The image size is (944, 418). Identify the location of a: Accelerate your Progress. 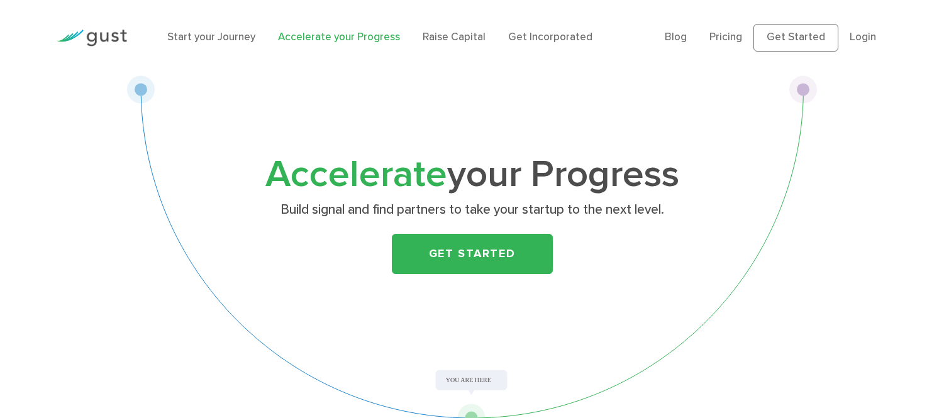
(339, 37).